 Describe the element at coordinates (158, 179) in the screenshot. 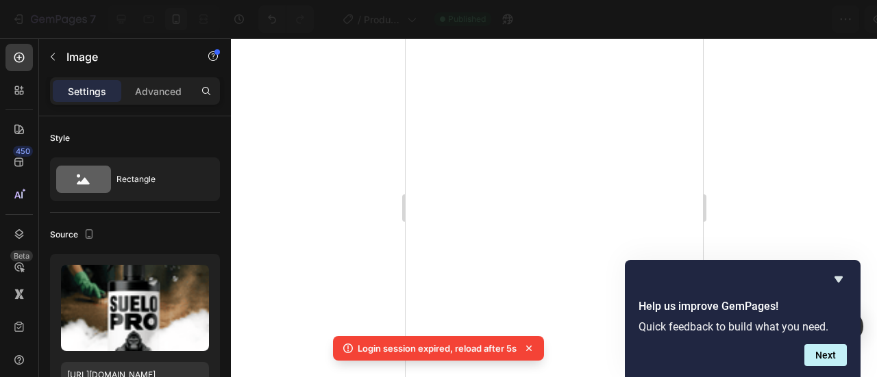

I see `div: Rectangle` at that location.